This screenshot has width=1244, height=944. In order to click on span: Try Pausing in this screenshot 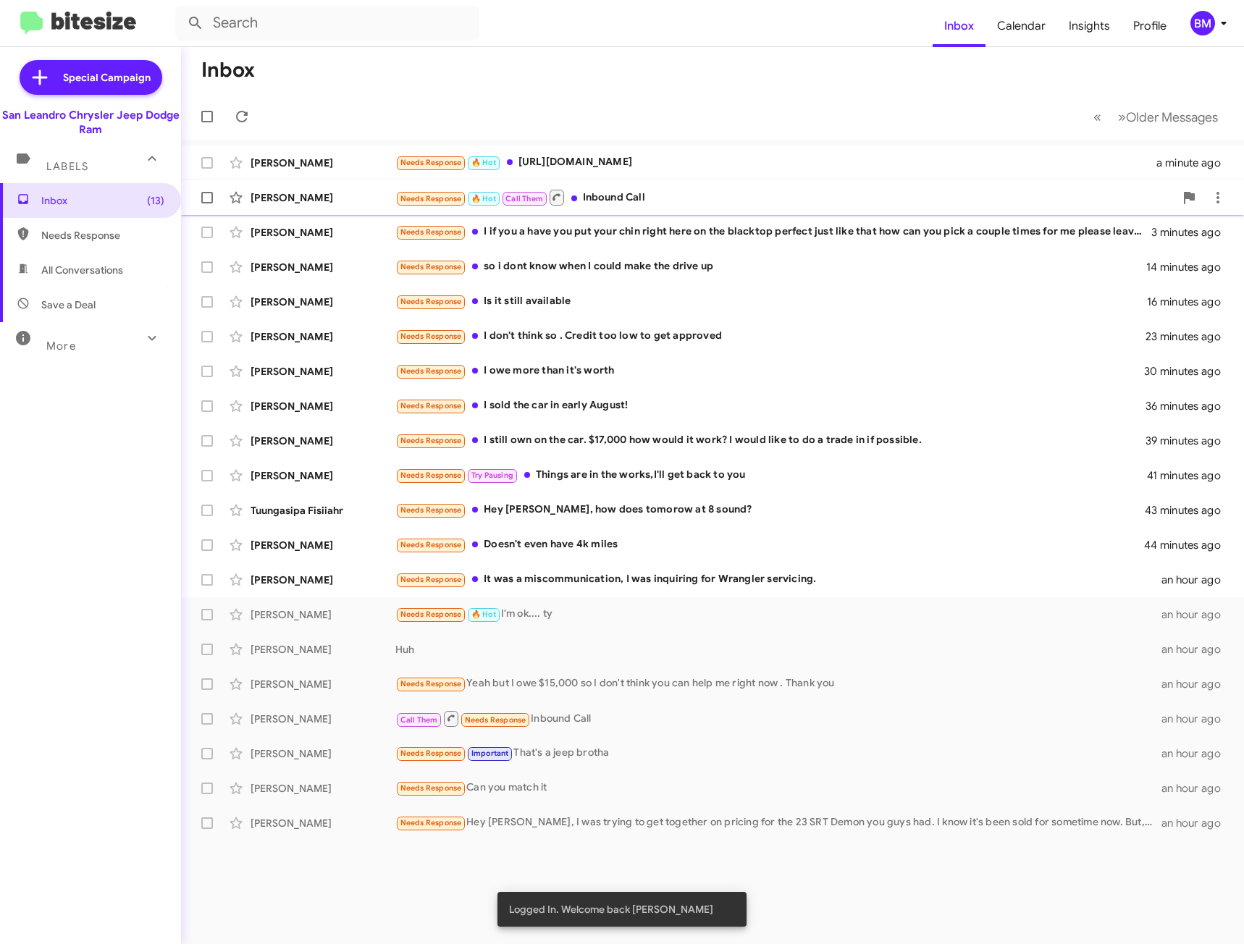, I will do `click(492, 475)`.